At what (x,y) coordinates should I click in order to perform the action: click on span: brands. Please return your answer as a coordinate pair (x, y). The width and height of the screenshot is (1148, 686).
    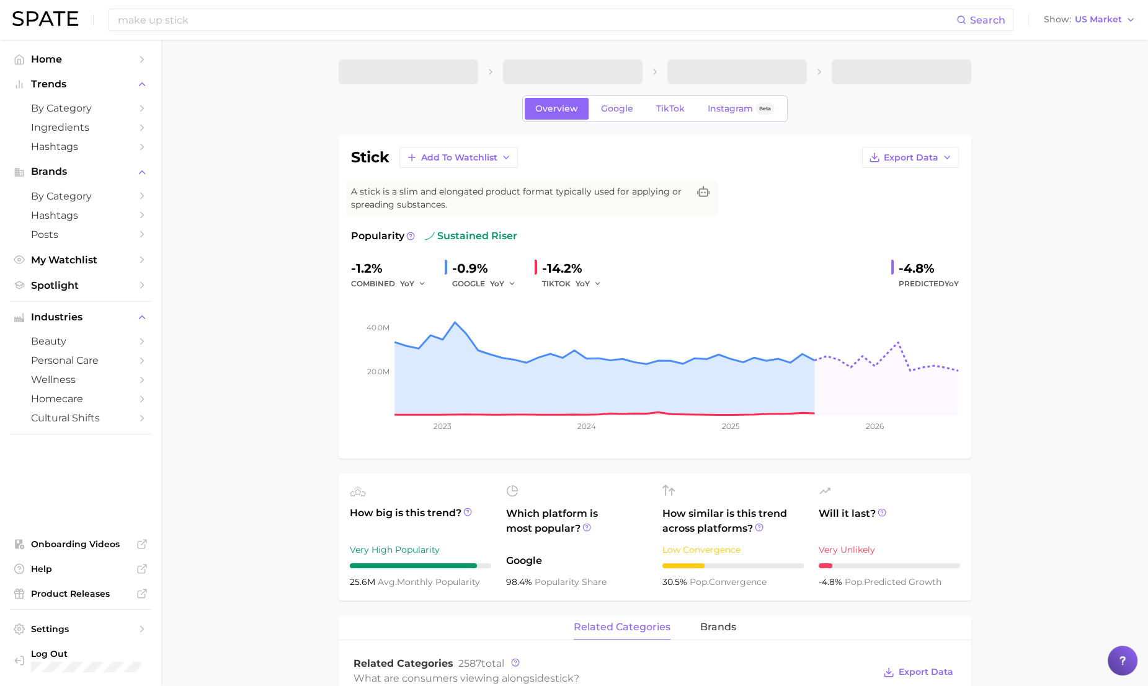
    Looking at the image, I should click on (718, 627).